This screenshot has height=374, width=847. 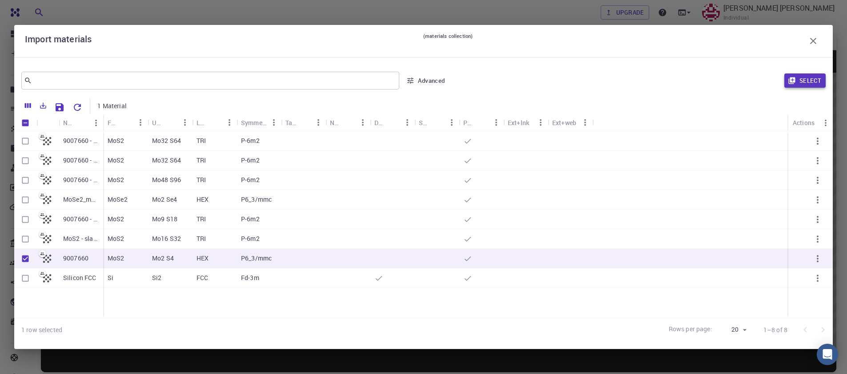 I want to click on button: Columns, so click(x=28, y=105).